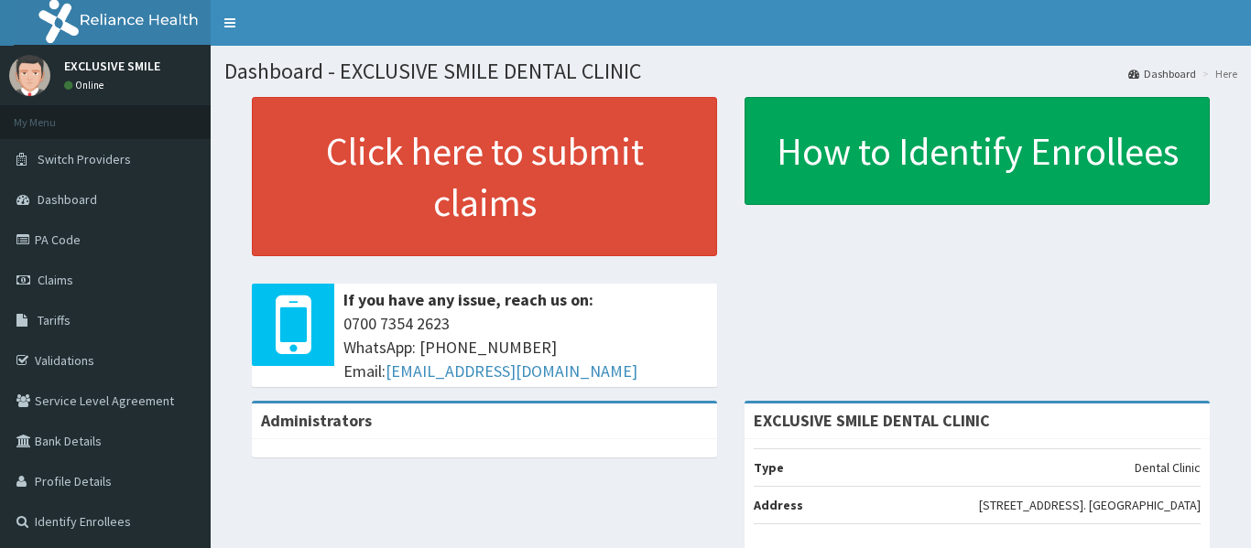 Image resolution: width=1251 pixels, height=548 pixels. What do you see at coordinates (84, 159) in the screenshot?
I see `span: Switch Providers` at bounding box center [84, 159].